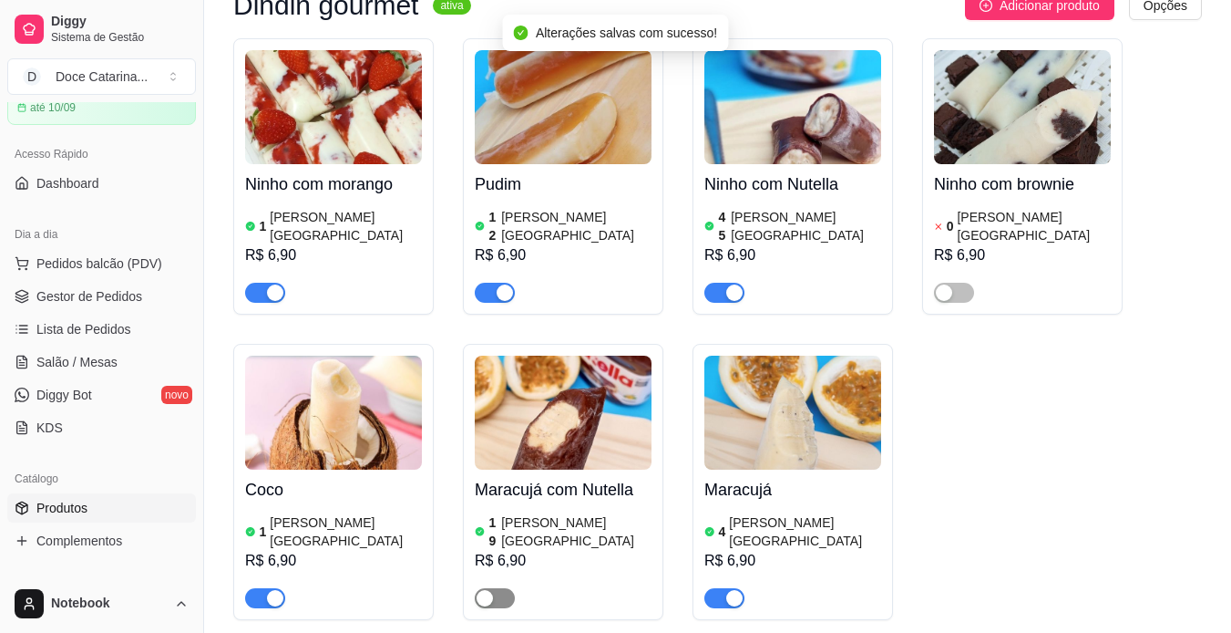 This screenshot has height=633, width=1231. What do you see at coordinates (101, 427) in the screenshot?
I see `a: KDS` at bounding box center [101, 427].